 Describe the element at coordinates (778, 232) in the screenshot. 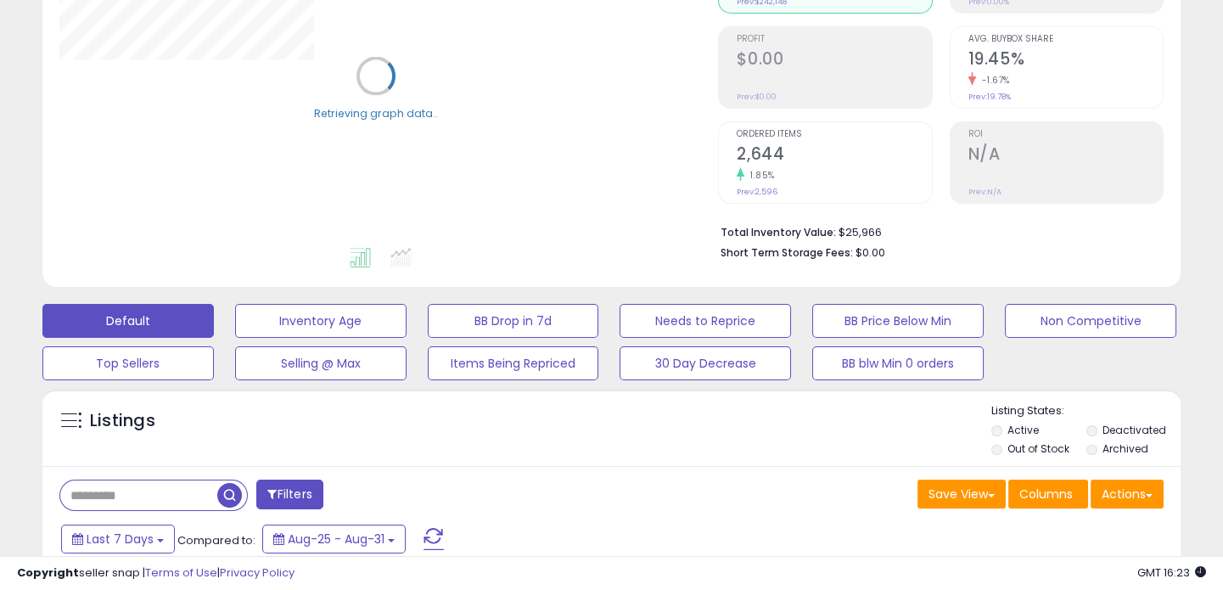

I see `b: Total Inventory Value:` at that location.